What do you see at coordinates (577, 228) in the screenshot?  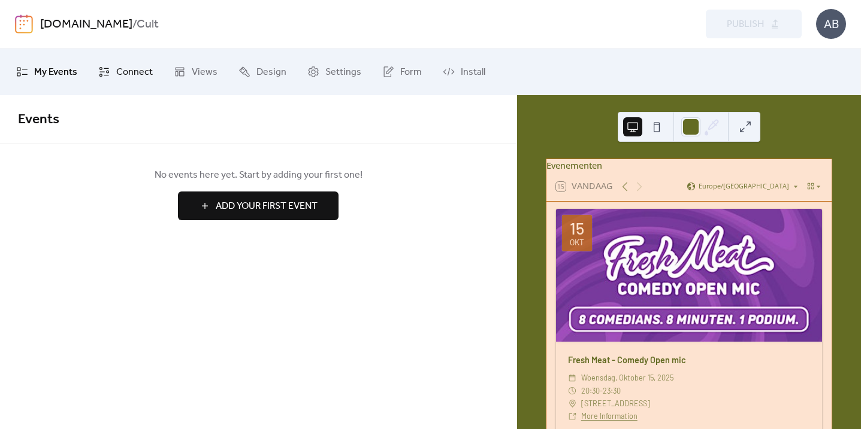 I see `div: 15` at bounding box center [577, 228].